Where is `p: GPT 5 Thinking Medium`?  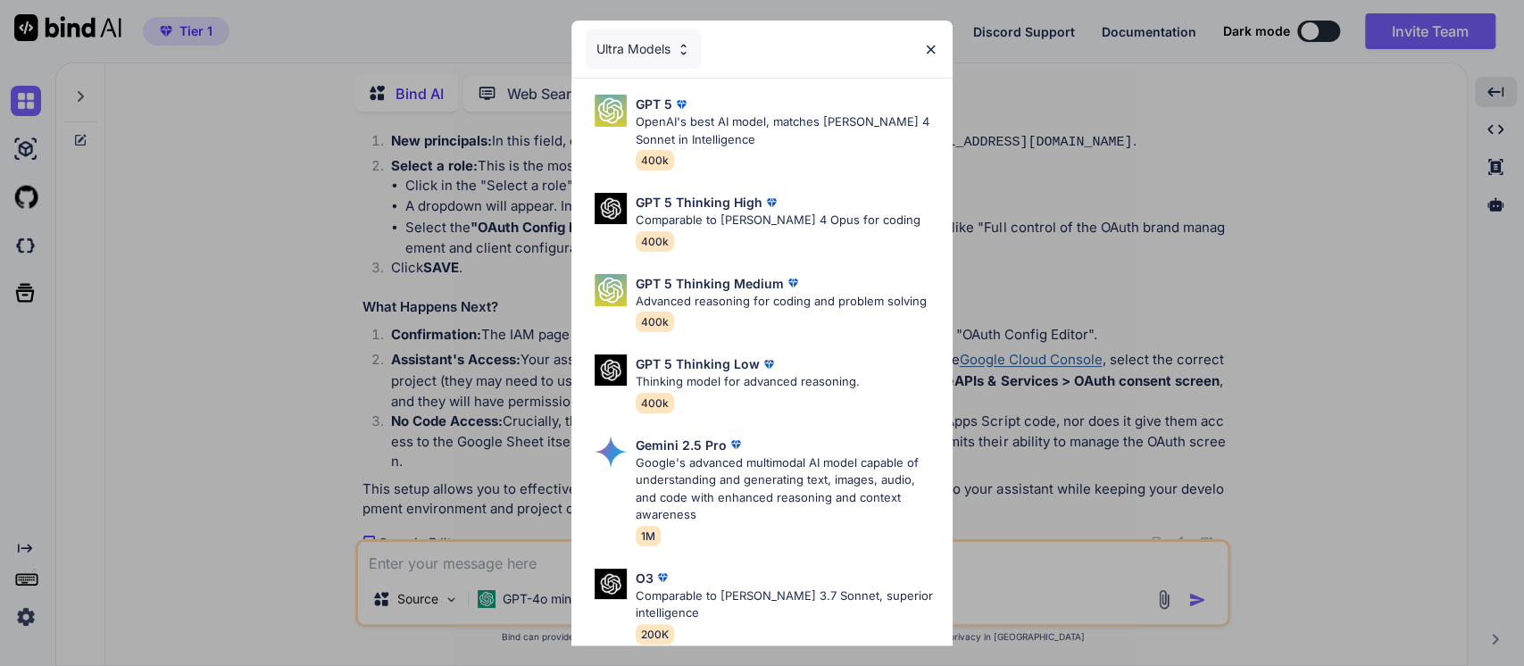
p: GPT 5 Thinking Medium is located at coordinates (710, 283).